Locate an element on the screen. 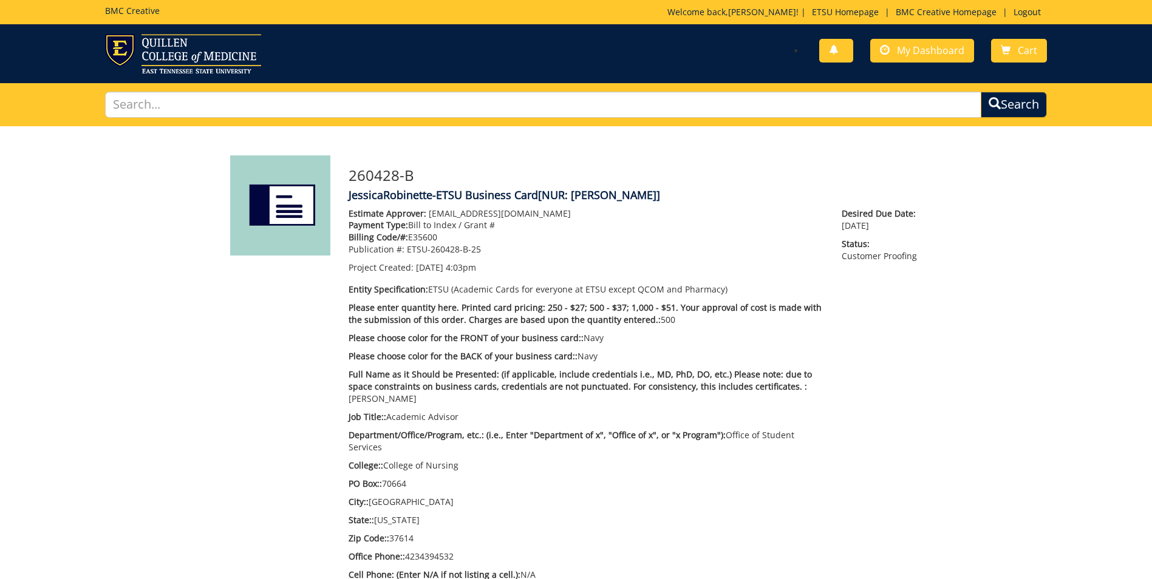 The width and height of the screenshot is (1152, 579). p: Academic Advisor is located at coordinates (586, 417).